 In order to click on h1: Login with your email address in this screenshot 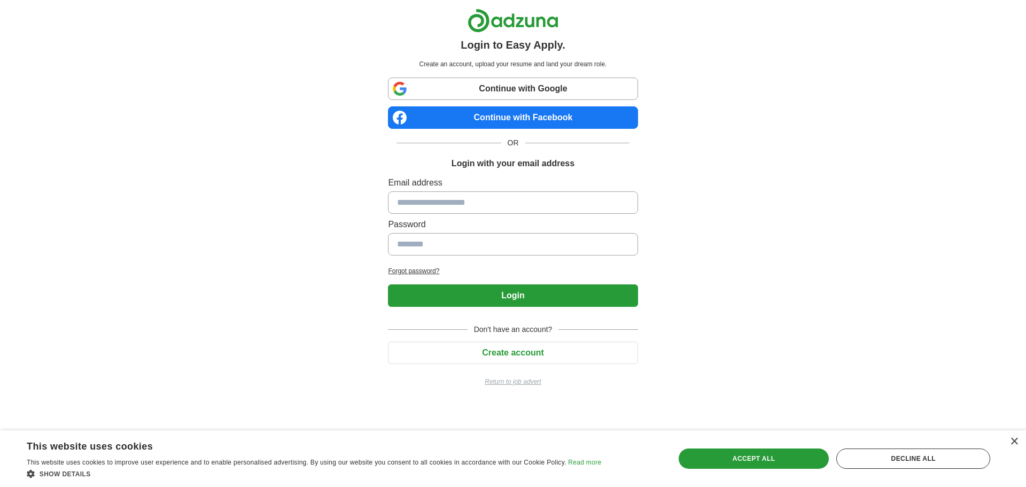, I will do `click(513, 163)`.